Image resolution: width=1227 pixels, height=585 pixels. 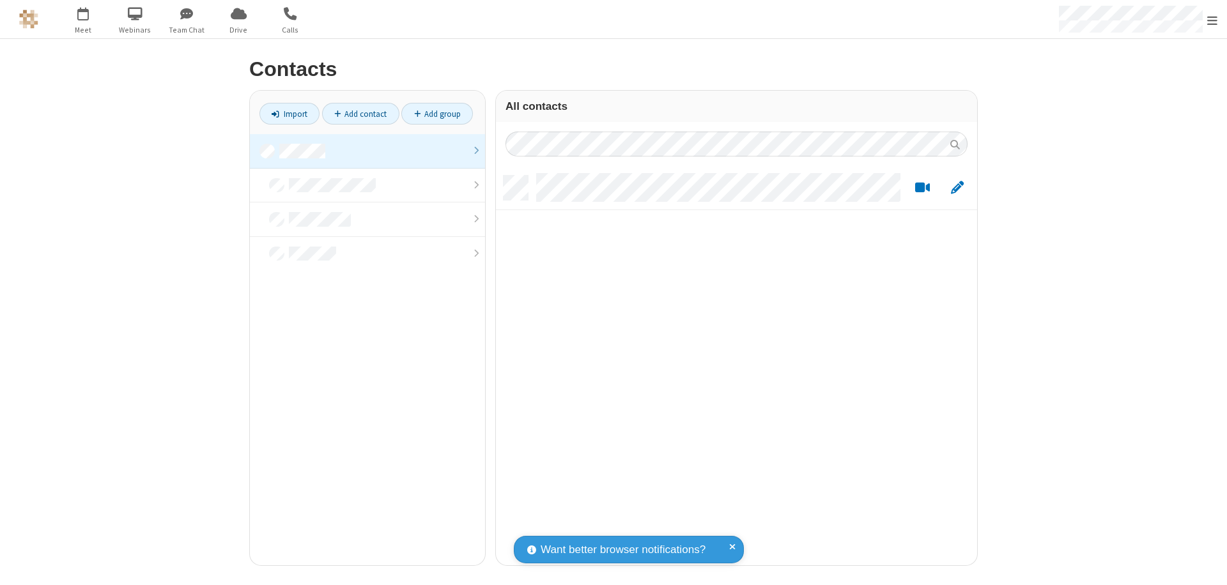 What do you see at coordinates (135, 30) in the screenshot?
I see `span: Webinars` at bounding box center [135, 30].